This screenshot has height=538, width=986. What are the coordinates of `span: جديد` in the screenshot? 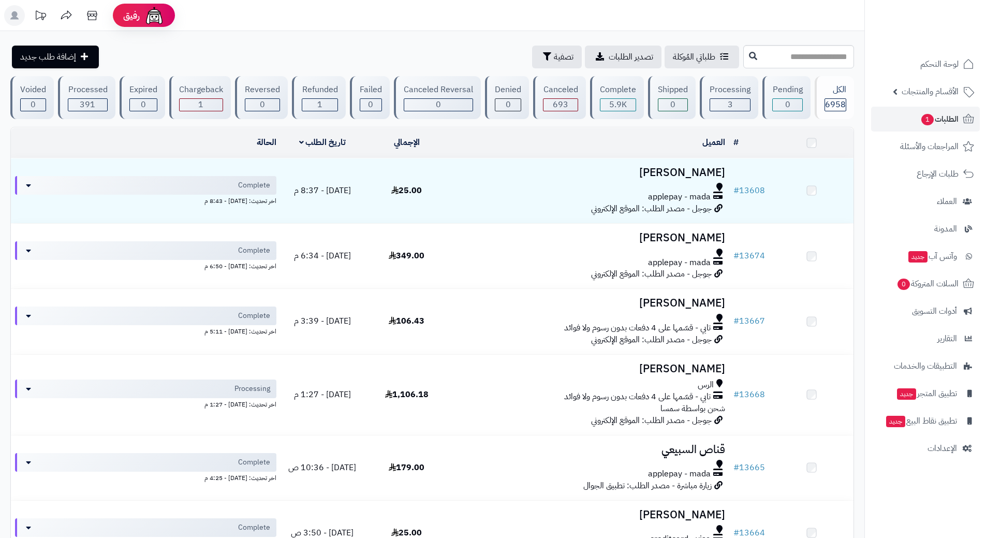 It's located at (895, 421).